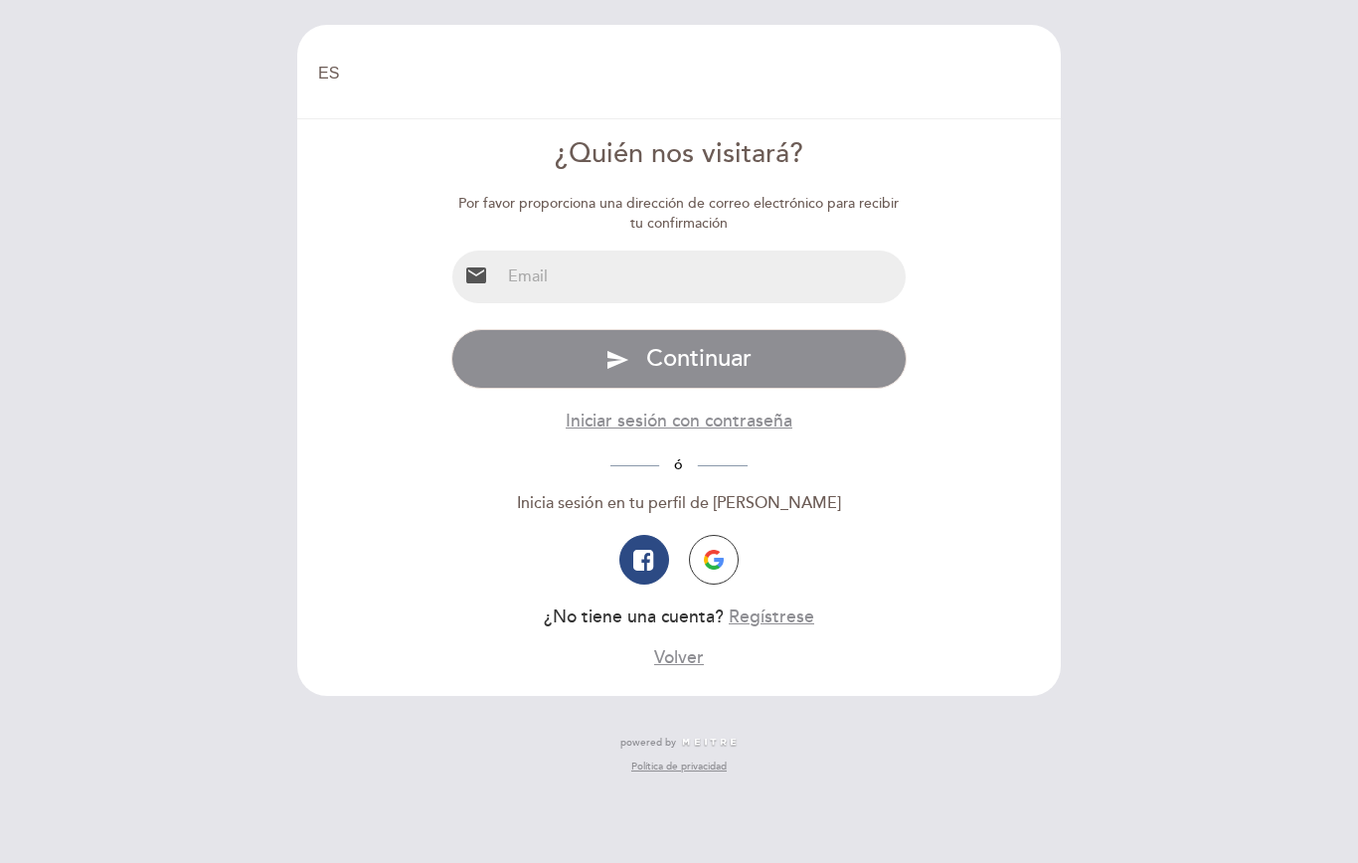 The height and width of the screenshot is (863, 1358). What do you see at coordinates (771, 616) in the screenshot?
I see `button: Regístrese` at bounding box center [771, 616].